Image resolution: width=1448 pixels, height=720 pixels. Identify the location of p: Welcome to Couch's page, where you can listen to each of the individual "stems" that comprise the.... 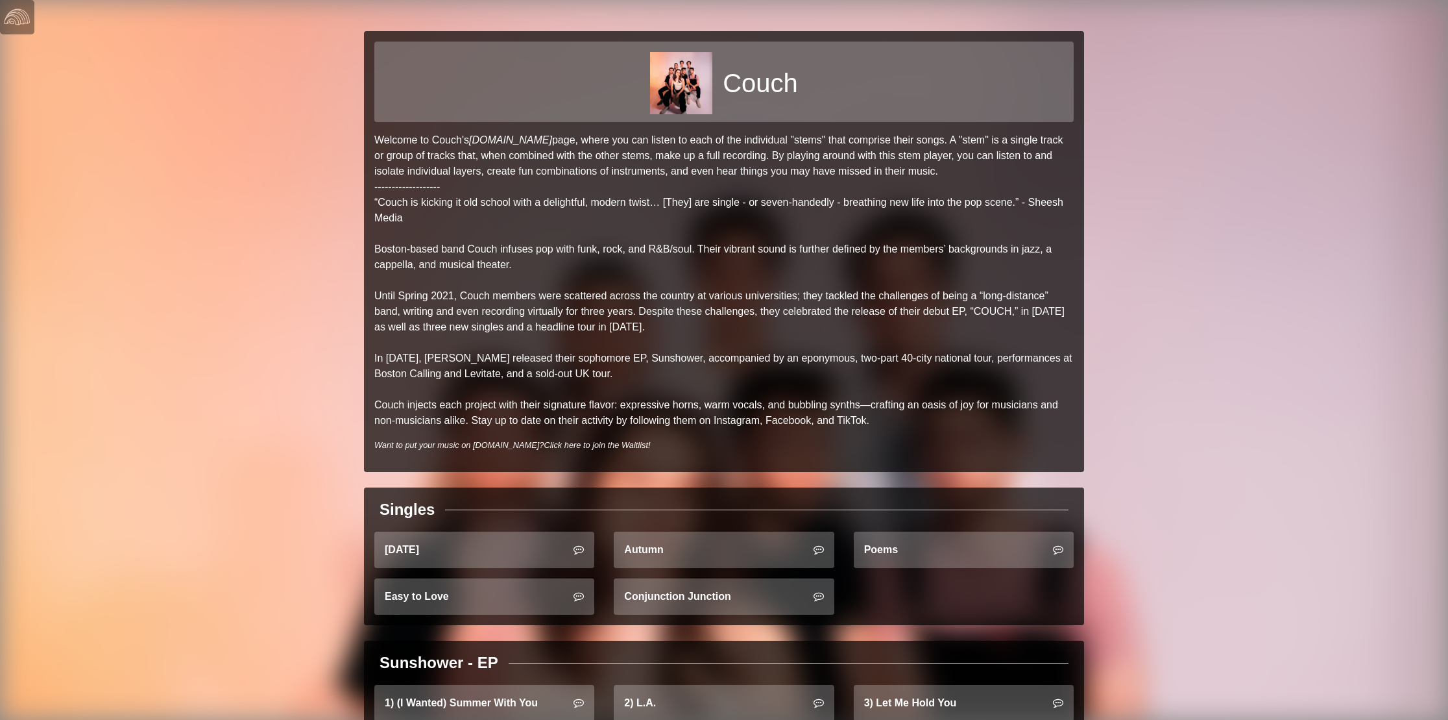
(724, 280).